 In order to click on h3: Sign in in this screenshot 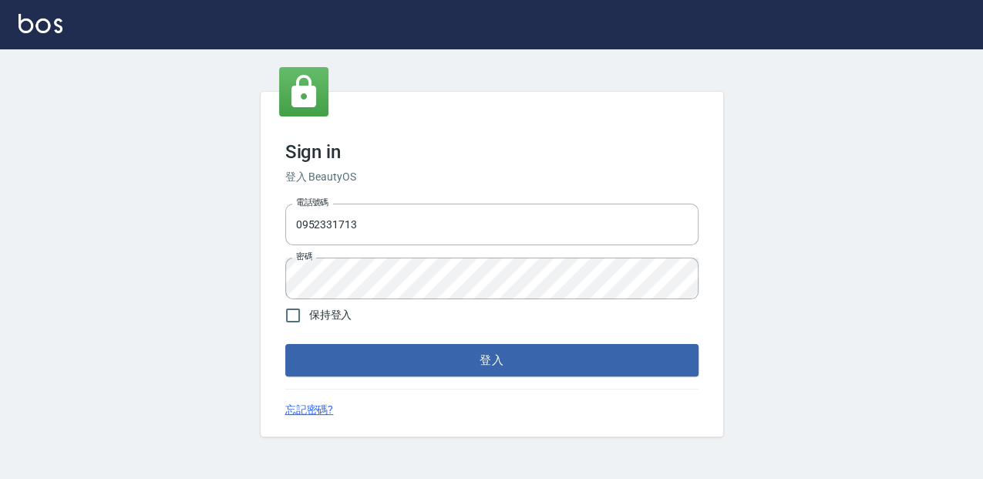, I will do `click(492, 152)`.